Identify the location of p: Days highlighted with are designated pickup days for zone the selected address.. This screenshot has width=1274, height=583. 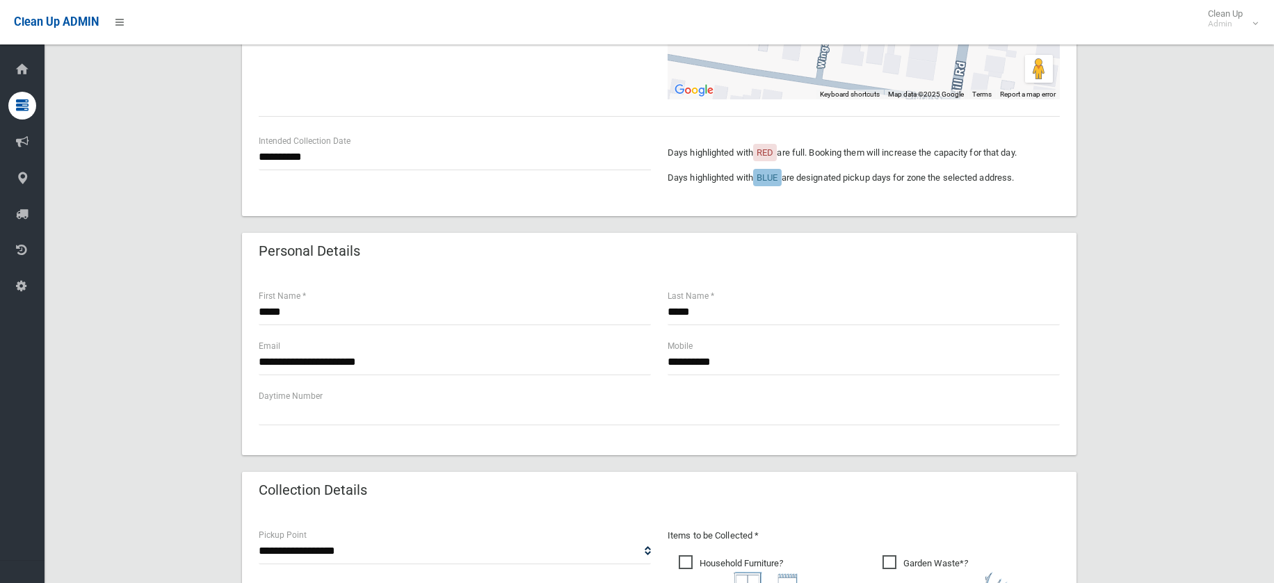
(864, 178).